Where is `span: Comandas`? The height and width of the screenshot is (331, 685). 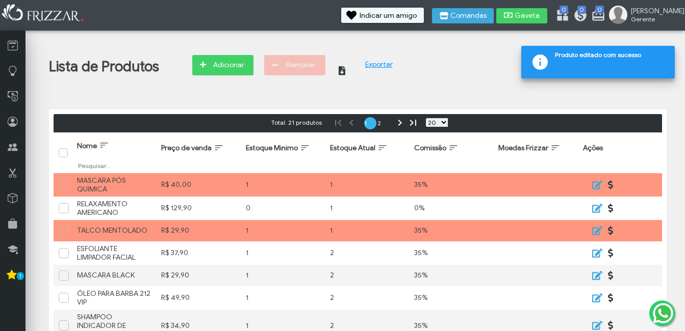
span: Comandas is located at coordinates (468, 16).